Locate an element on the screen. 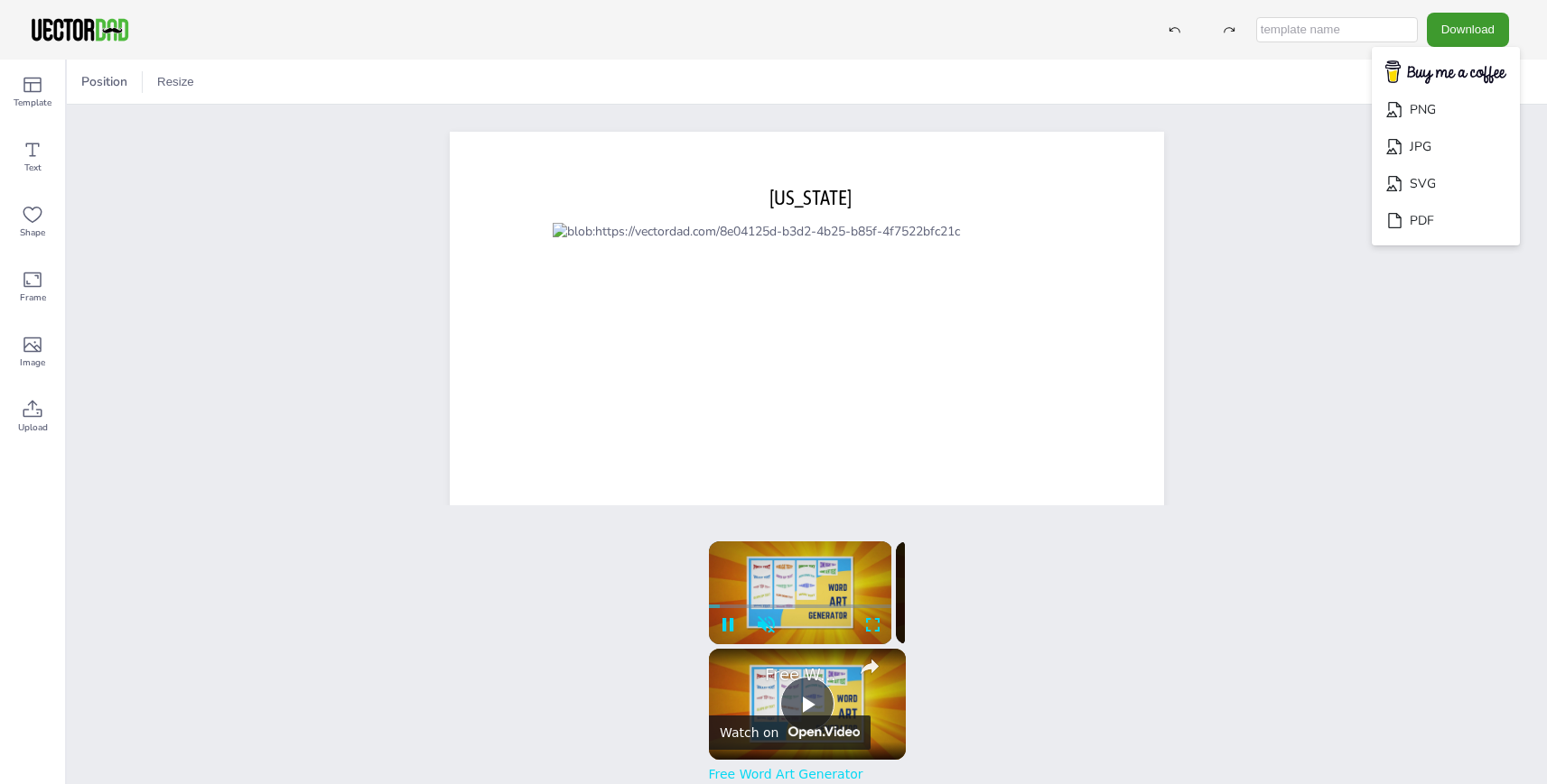 This screenshot has width=1547, height=784. button: Download is located at coordinates (1468, 29).